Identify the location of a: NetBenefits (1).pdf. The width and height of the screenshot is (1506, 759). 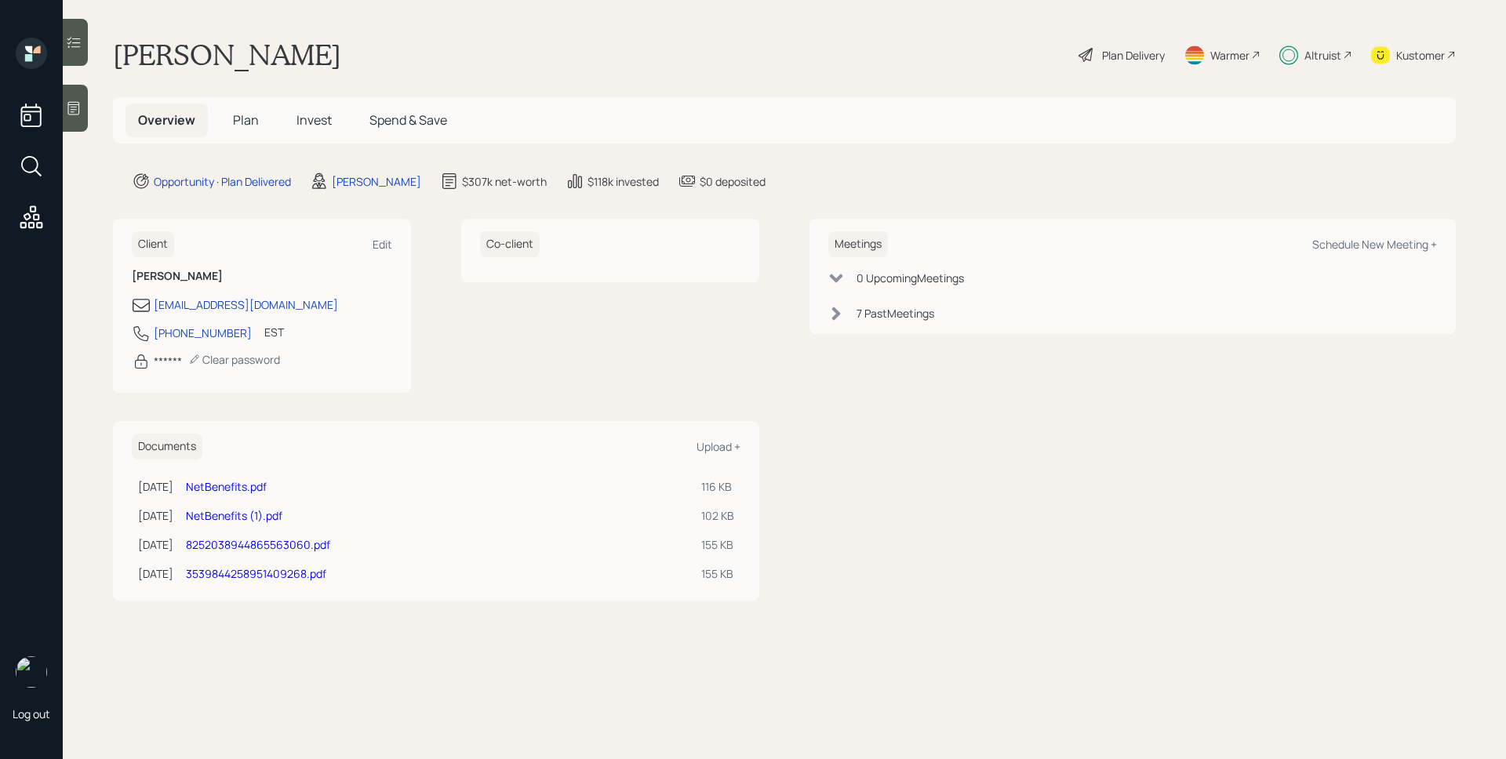
(234, 515).